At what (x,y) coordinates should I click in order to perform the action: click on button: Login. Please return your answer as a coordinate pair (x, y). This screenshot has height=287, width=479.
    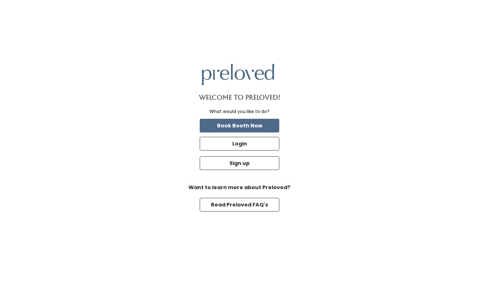
    Looking at the image, I should click on (239, 144).